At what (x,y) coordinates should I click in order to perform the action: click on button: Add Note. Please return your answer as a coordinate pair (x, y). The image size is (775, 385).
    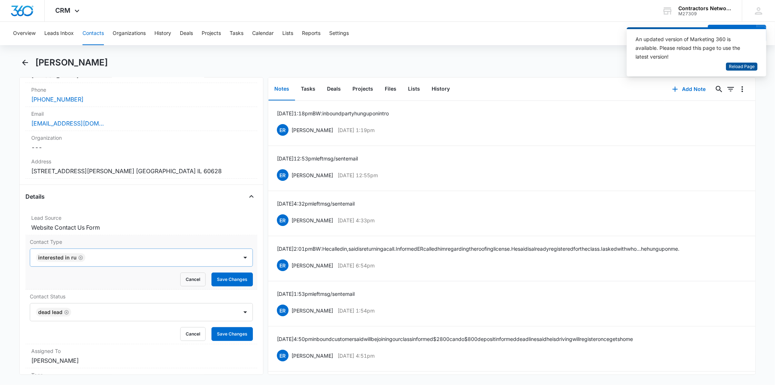
    Looking at the image, I should click on (689, 89).